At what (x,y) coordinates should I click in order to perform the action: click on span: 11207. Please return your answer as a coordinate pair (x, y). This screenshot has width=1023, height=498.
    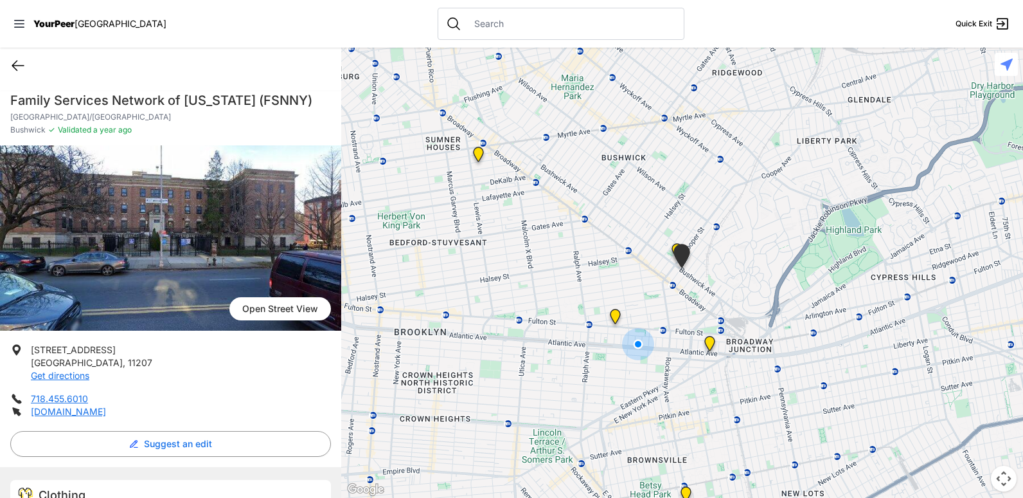
    Looking at the image, I should click on (140, 362).